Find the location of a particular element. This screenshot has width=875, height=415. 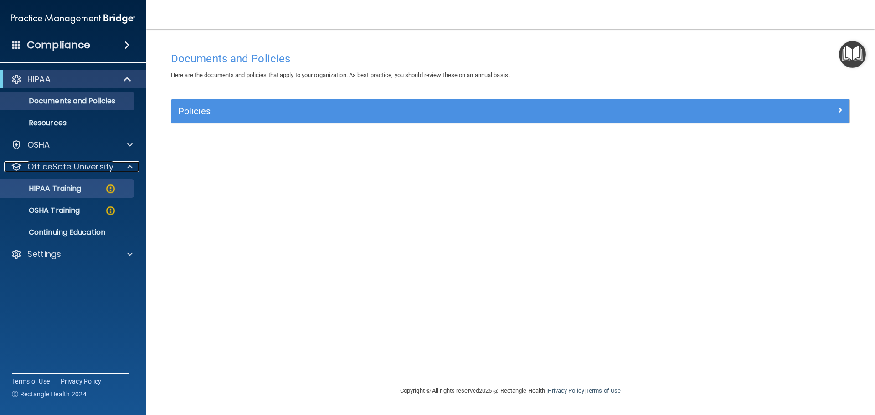

p: HIPAA is located at coordinates (39, 79).